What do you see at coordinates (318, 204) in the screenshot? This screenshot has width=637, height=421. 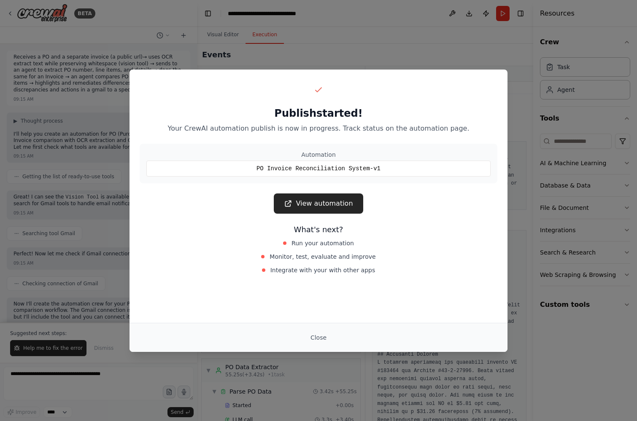 I see `a: View automation` at bounding box center [318, 204].